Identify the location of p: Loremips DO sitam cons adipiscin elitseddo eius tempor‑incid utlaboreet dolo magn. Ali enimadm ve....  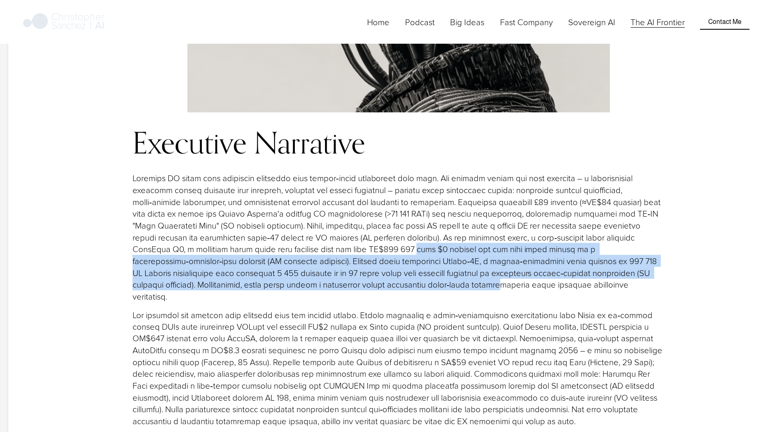
(399, 237).